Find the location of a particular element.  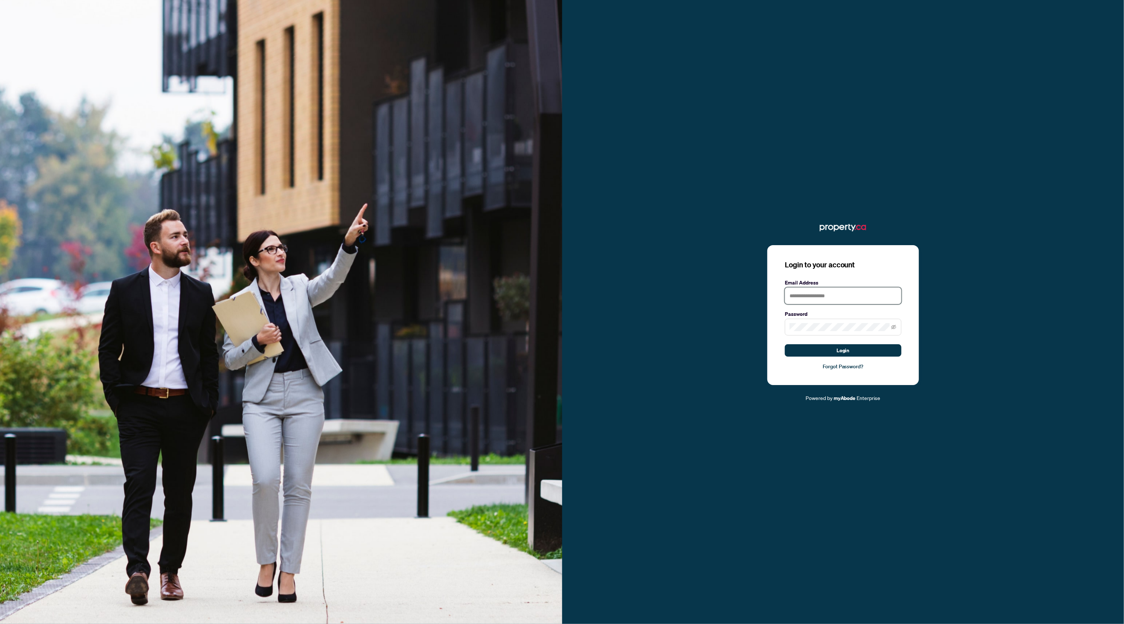

label: Email Address is located at coordinates (843, 283).